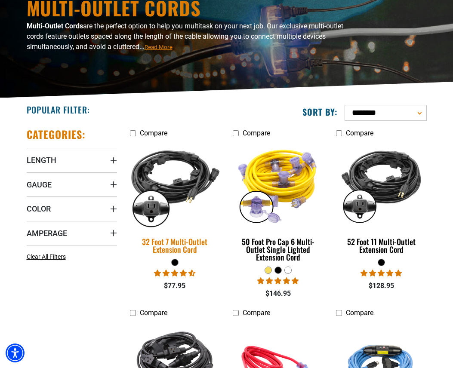 The width and height of the screenshot is (453, 368). What do you see at coordinates (41, 160) in the screenshot?
I see `span: Length` at bounding box center [41, 160].